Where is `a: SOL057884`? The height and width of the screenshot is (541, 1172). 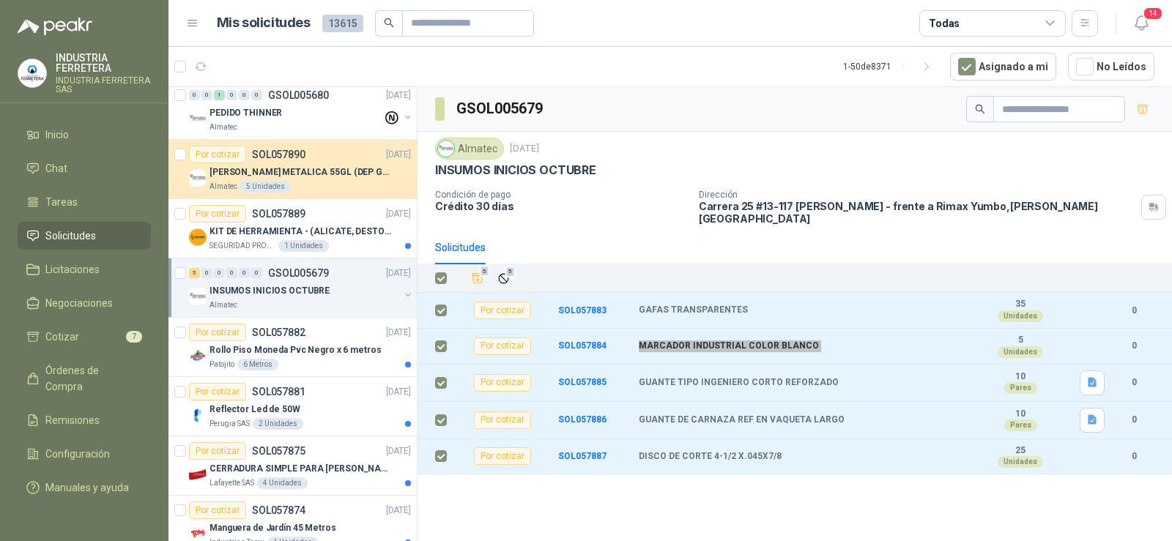
a: SOL057884 is located at coordinates (582, 346).